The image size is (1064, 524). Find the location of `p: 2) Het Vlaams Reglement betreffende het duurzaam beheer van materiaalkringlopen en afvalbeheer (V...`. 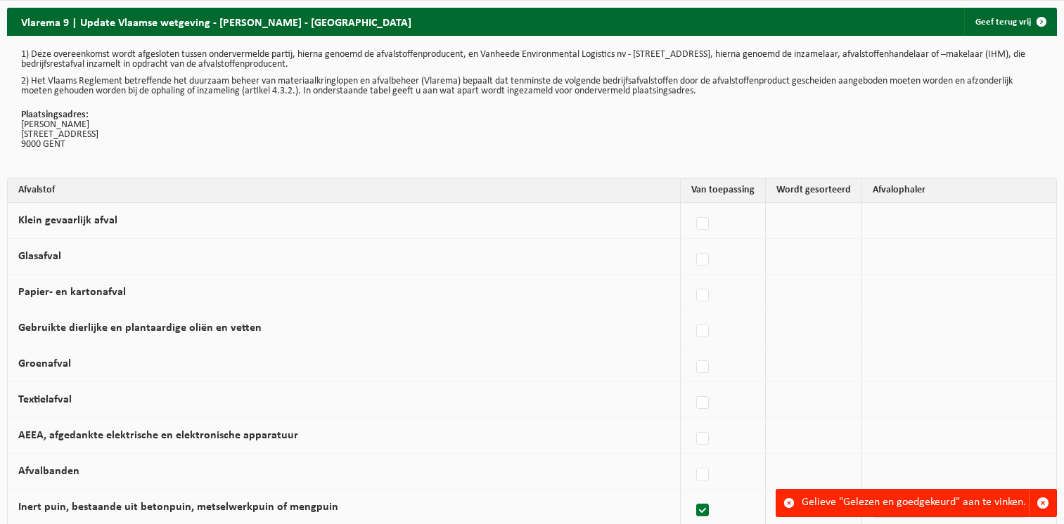

p: 2) Het Vlaams Reglement betreffende het duurzaam beheer van materiaalkringlopen en afvalbeheer (V... is located at coordinates (531, 86).